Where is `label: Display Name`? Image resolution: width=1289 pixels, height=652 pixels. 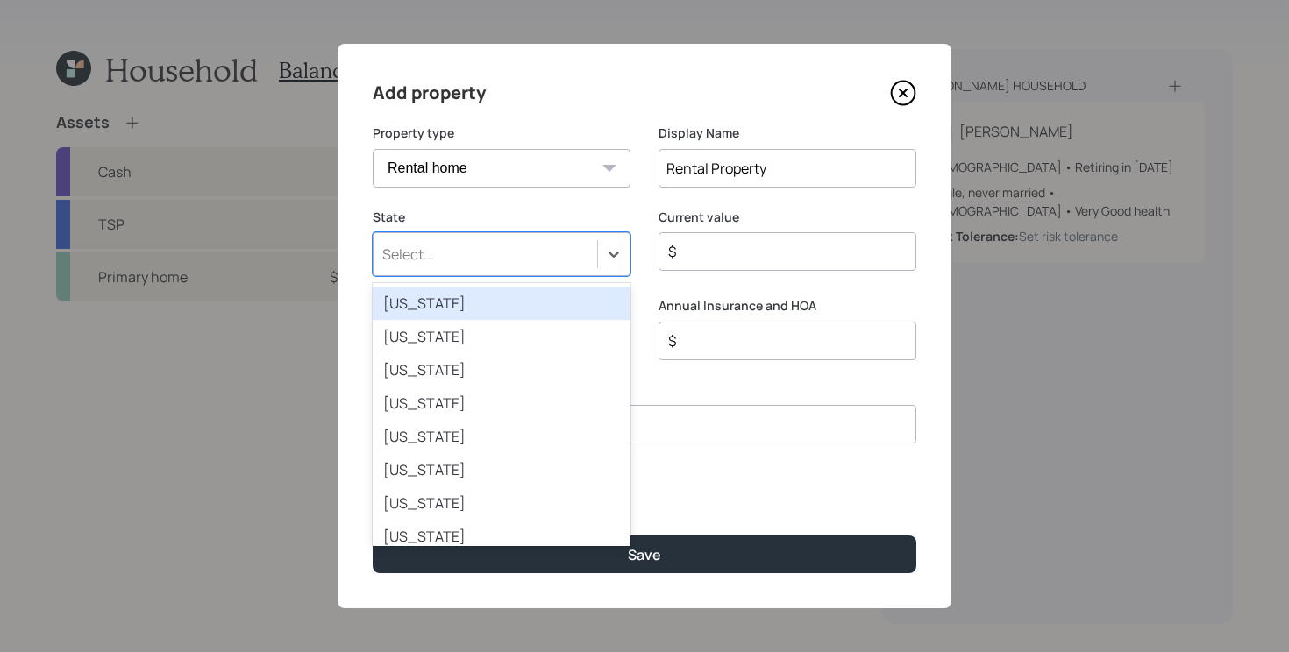 label: Display Name is located at coordinates (788, 133).